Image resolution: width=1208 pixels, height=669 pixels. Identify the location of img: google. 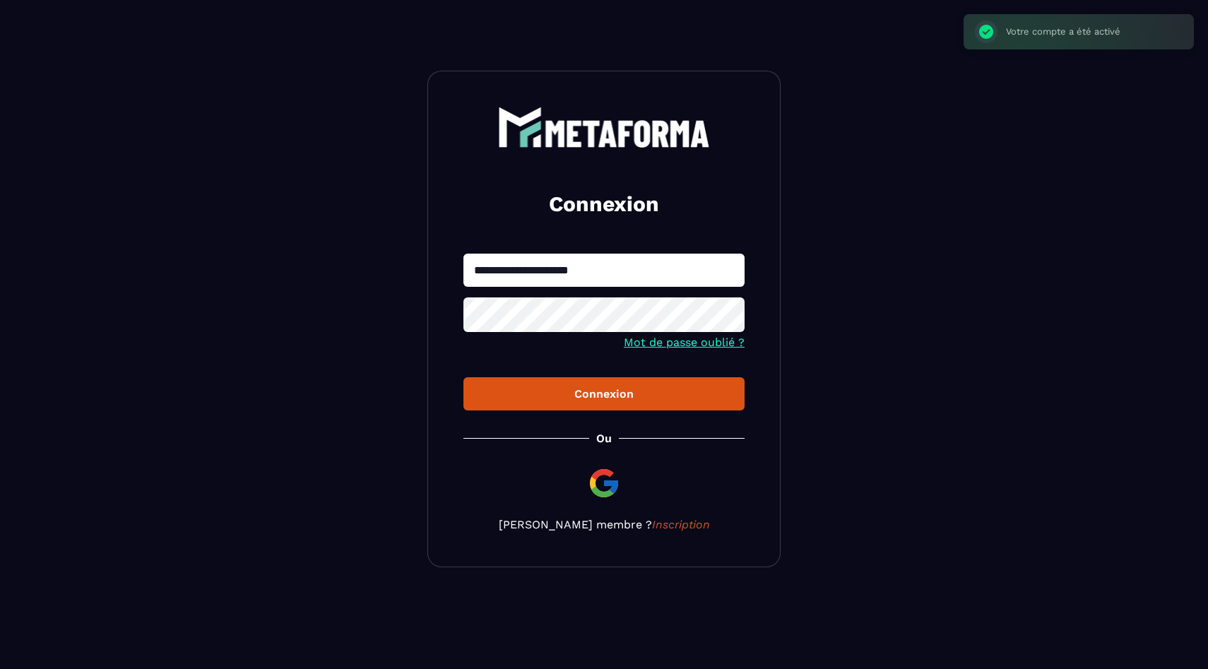
(604, 483).